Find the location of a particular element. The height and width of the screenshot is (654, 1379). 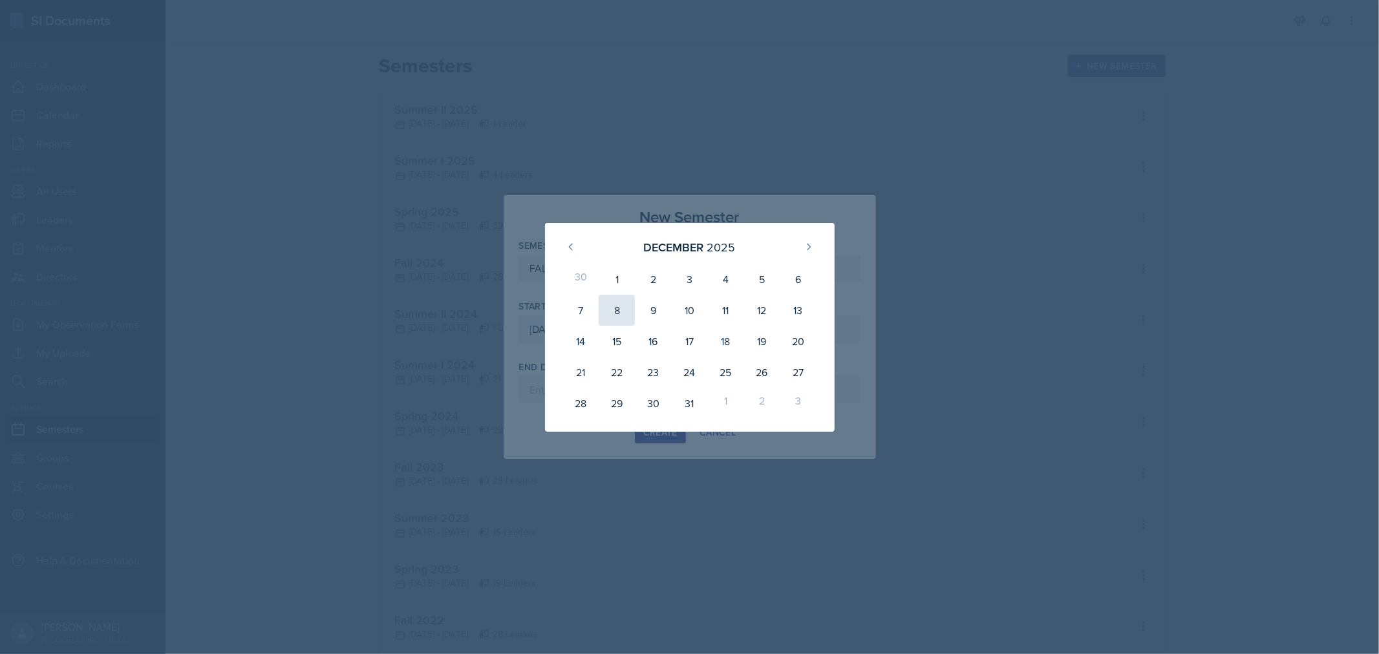

div: 16 is located at coordinates (653, 341).